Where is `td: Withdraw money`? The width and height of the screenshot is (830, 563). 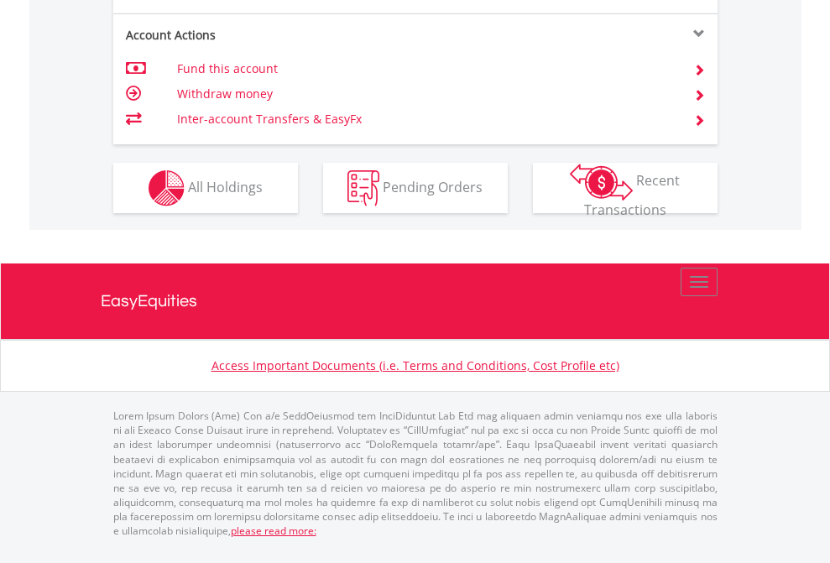 td: Withdraw money is located at coordinates (425, 94).